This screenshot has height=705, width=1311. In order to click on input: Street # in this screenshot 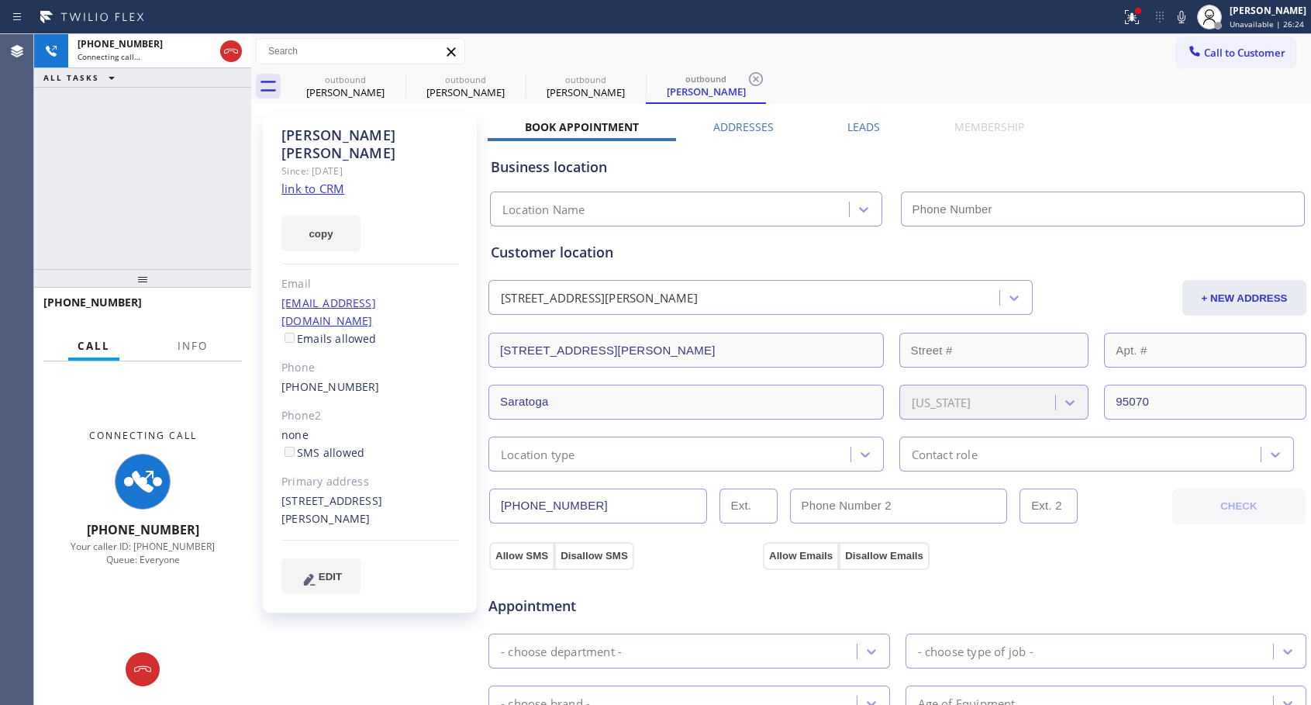, I will do `click(994, 350)`.